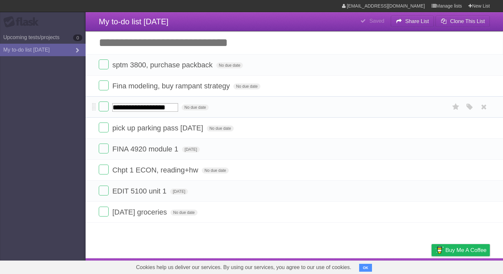 Image resolution: width=503 pixels, height=274 pixels. I want to click on button: Share List, so click(412, 21).